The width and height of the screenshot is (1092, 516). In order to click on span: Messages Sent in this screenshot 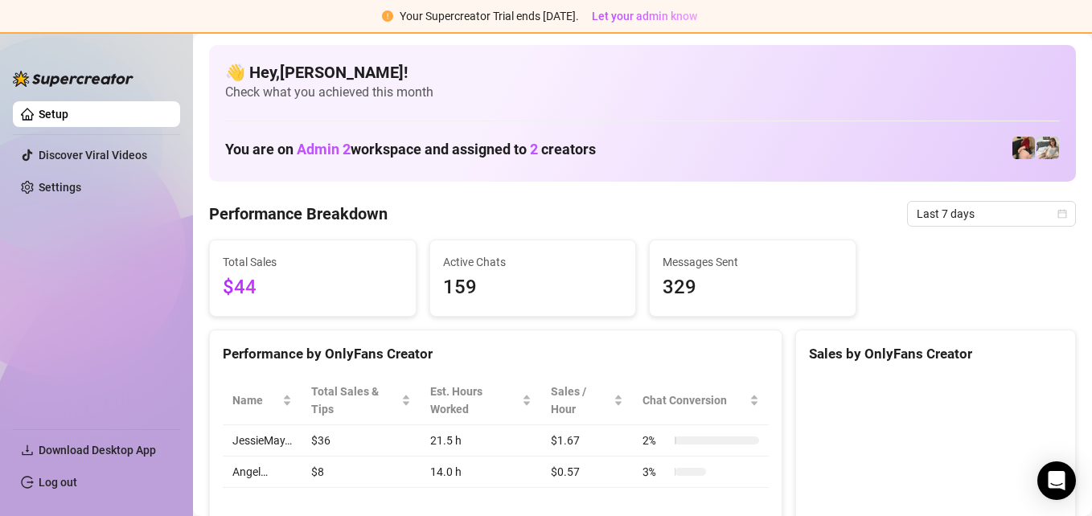, I will do `click(752, 262)`.